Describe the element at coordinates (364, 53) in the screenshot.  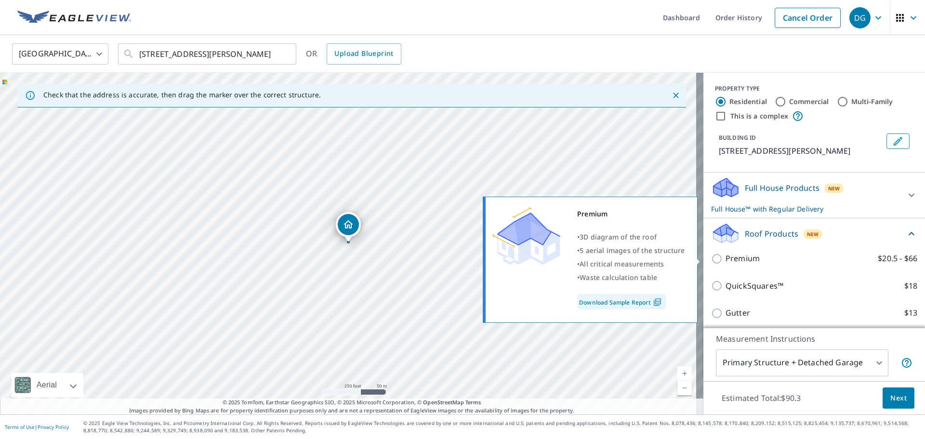
I see `span: Upload Blueprint` at that location.